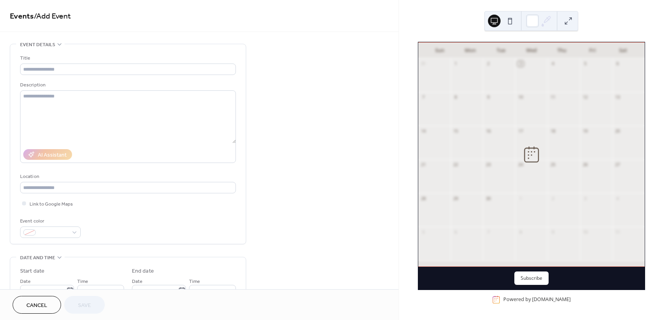 This screenshot has height=320, width=664. Describe the element at coordinates (37, 305) in the screenshot. I see `span: Cancel` at that location.